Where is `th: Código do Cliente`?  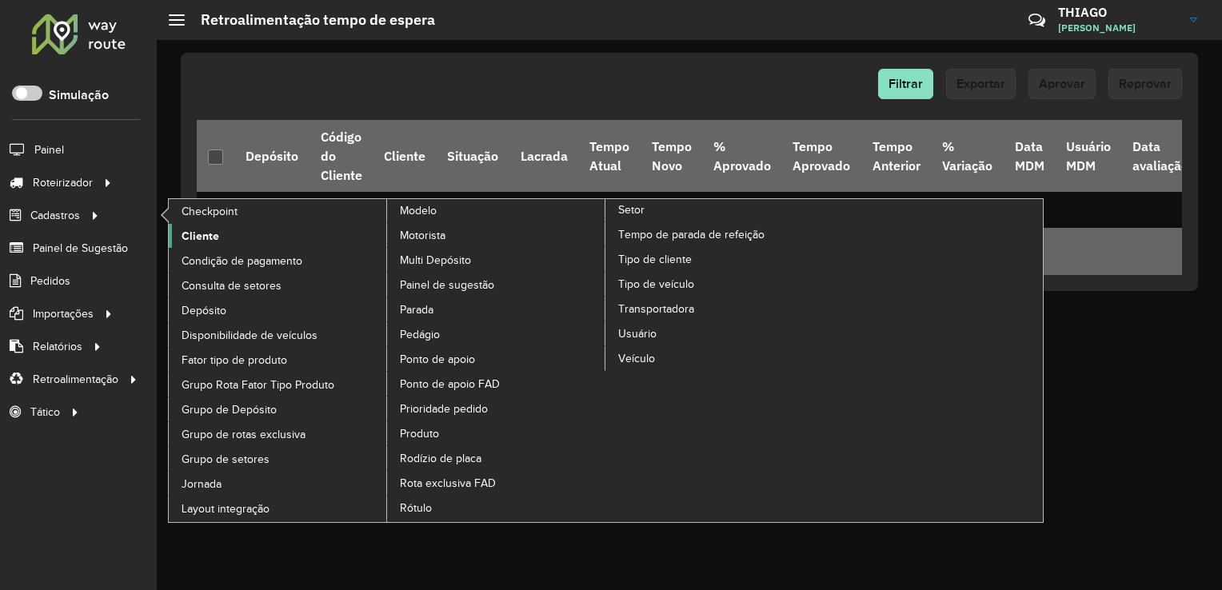 th: Código do Cliente is located at coordinates (341, 156).